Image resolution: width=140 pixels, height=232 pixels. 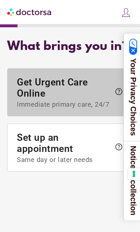 What do you see at coordinates (134, 174) in the screenshot?
I see `button: Your consent preferences for tracking technologies` at bounding box center [134, 174].